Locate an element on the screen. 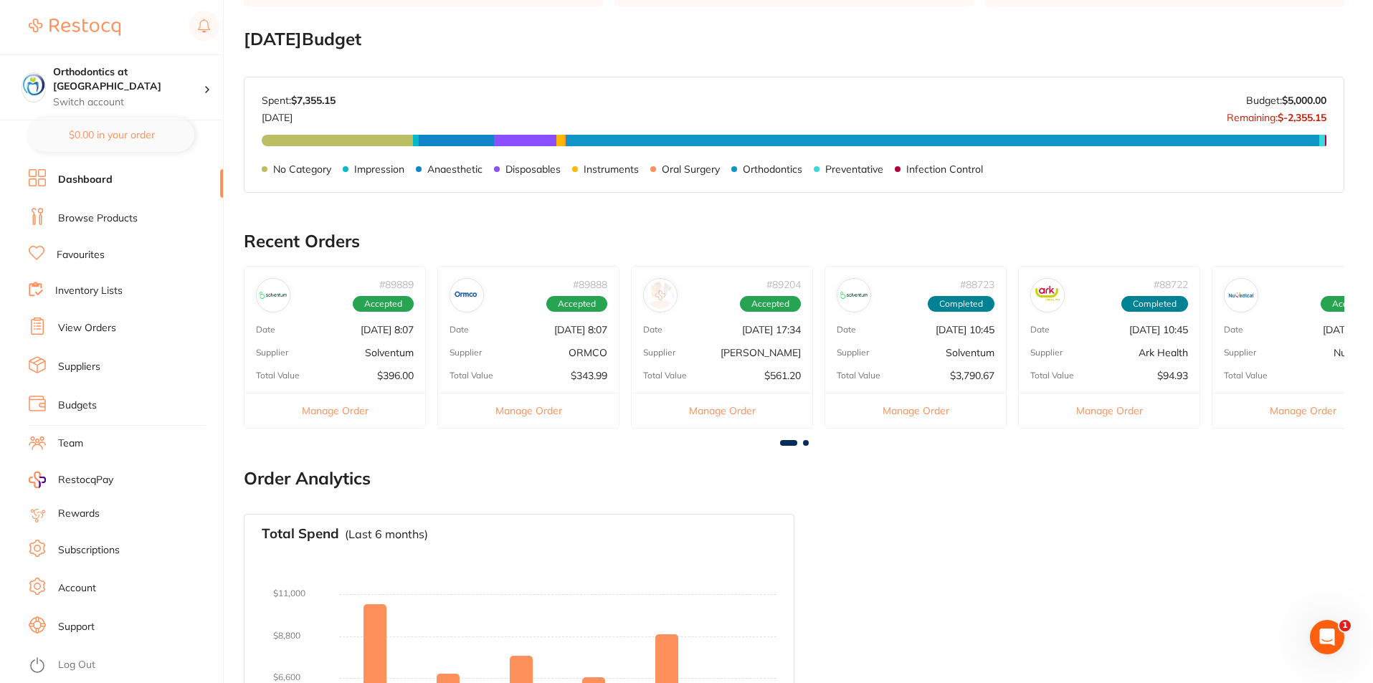  a: Subscriptions is located at coordinates (89, 551).